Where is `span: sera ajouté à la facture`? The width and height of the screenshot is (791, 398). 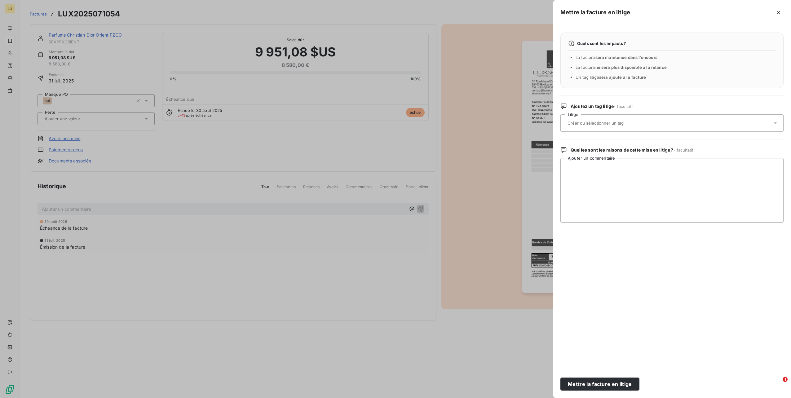
span: sera ajouté à la facture is located at coordinates (623, 77).